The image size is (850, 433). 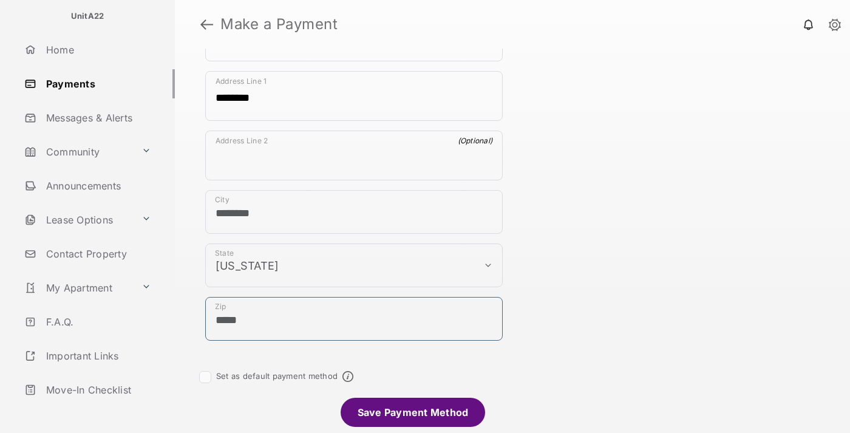 What do you see at coordinates (279, 24) in the screenshot?
I see `strong: Make a Payment` at bounding box center [279, 24].